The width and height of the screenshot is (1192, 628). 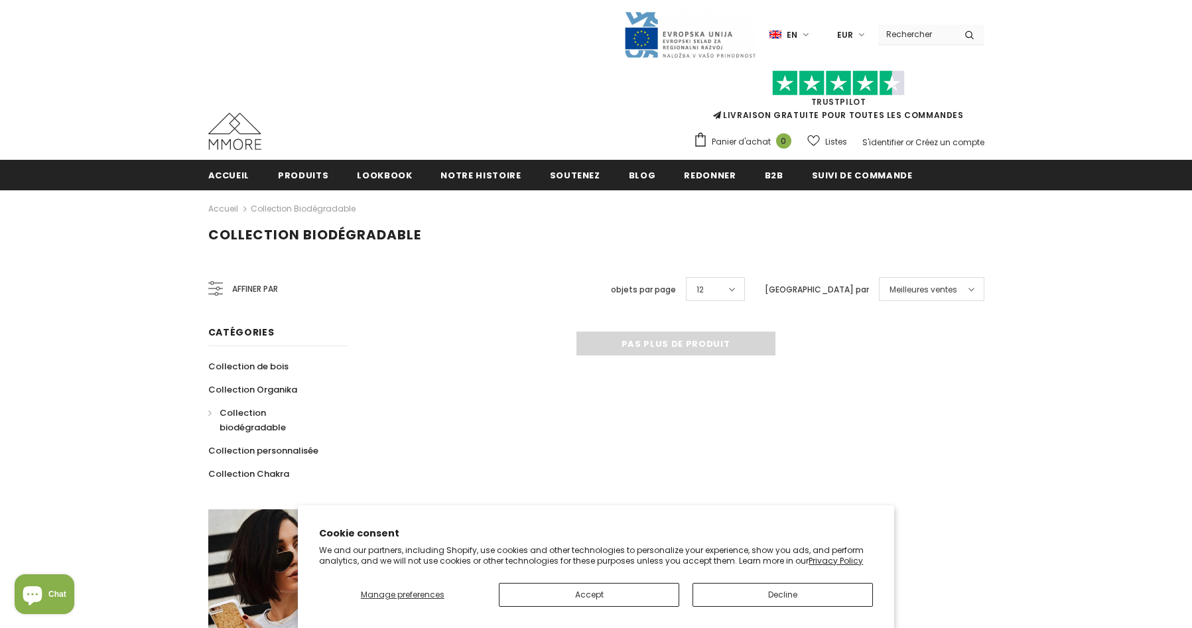 What do you see at coordinates (384, 175) in the screenshot?
I see `span: Lookbook` at bounding box center [384, 175].